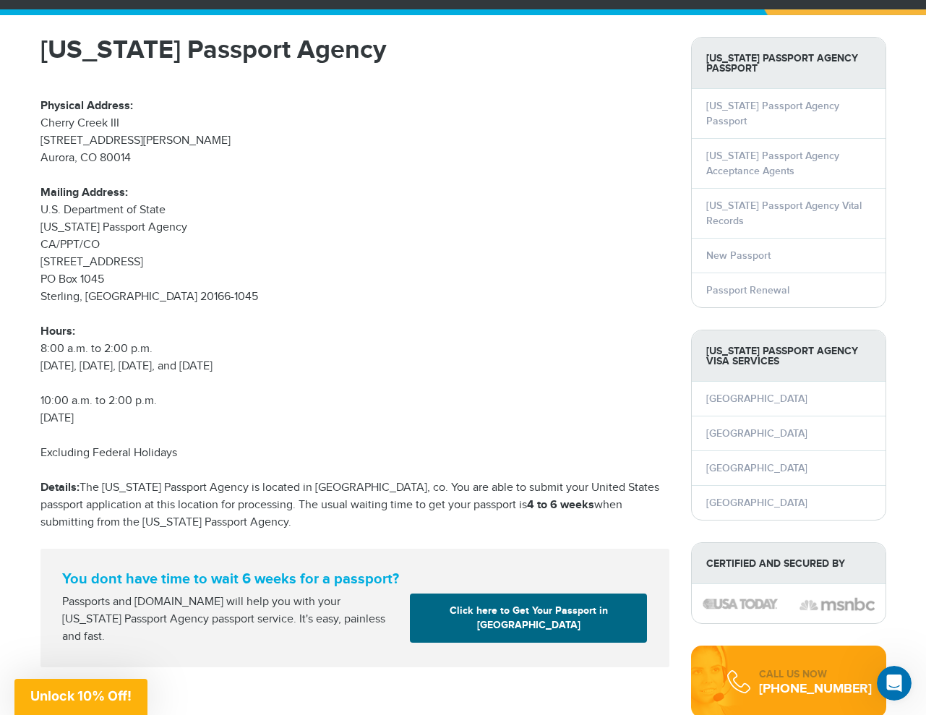 The image size is (926, 715). What do you see at coordinates (355, 579) in the screenshot?
I see `strong: You dont have time to wait 6 weeks for a passport?` at bounding box center [355, 579].